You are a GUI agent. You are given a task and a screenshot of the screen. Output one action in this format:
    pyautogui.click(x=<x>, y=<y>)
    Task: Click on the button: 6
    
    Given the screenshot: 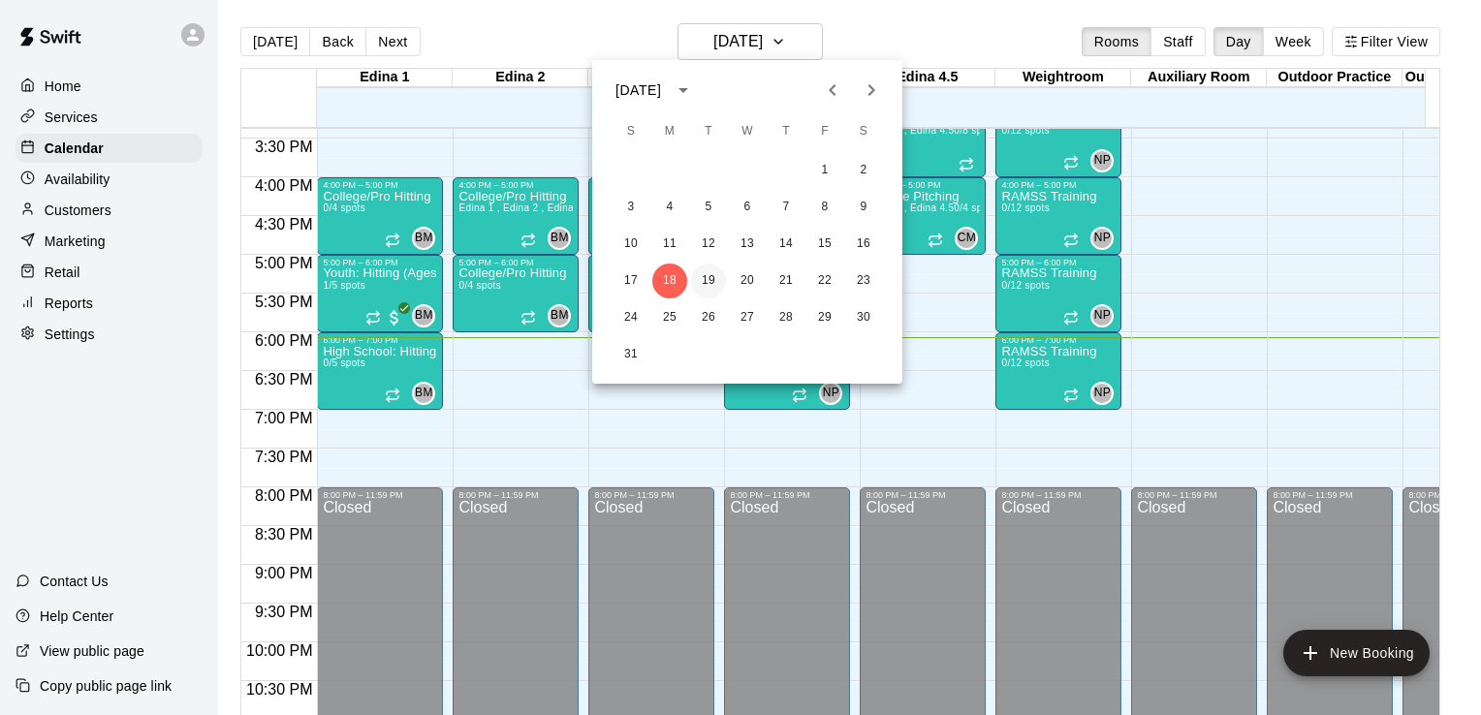 What is the action you would take?
    pyautogui.click(x=747, y=207)
    